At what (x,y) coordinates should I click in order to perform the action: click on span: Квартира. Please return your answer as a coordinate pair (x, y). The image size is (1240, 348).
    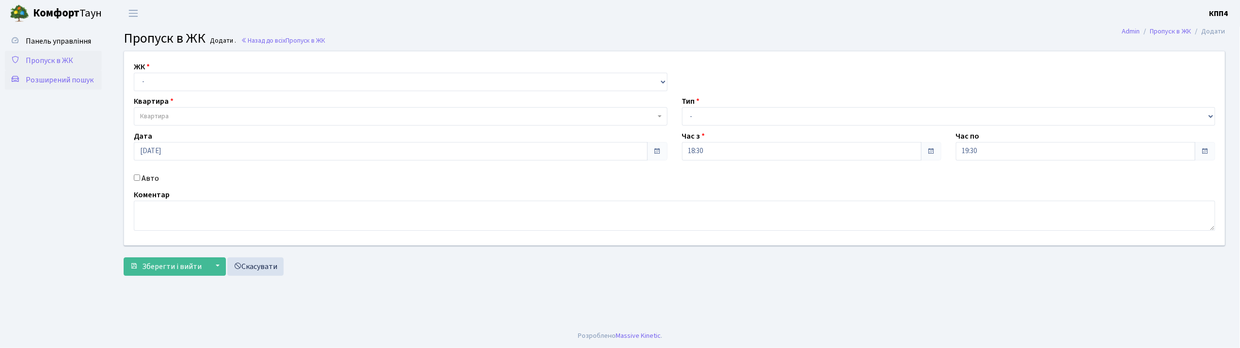
    Looking at the image, I should click on (154, 116).